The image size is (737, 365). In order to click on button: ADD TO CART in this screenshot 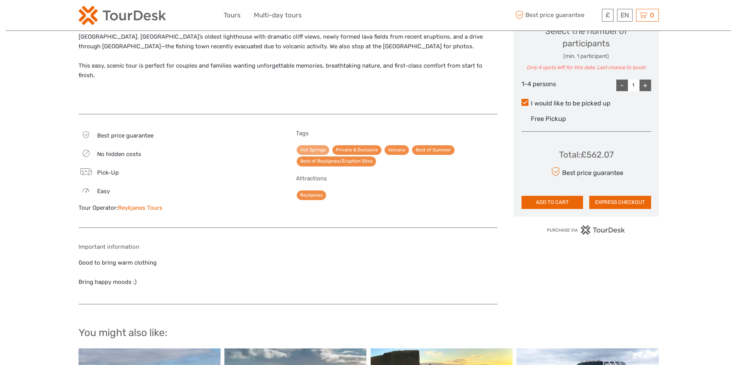, I will do `click(552, 203)`.